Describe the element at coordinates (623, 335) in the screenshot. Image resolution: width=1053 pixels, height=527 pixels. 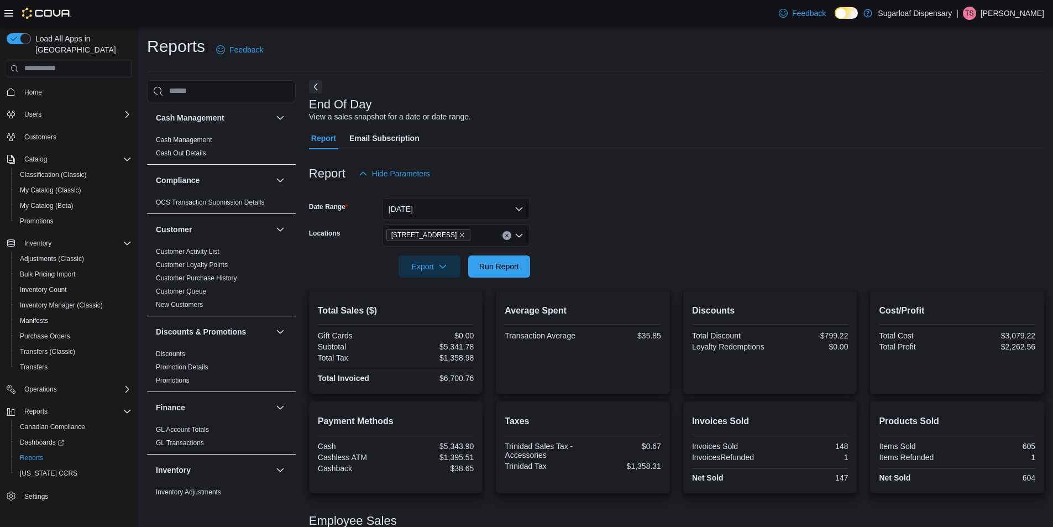
I see `div: $35.85` at that location.